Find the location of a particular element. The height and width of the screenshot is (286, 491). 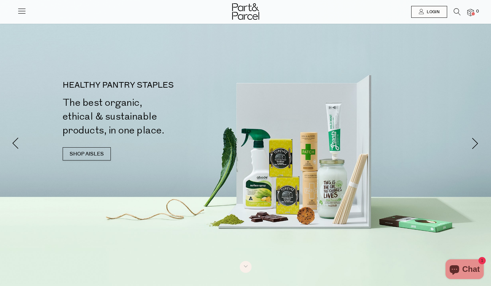

img: Part&Parcel is located at coordinates (246, 12).